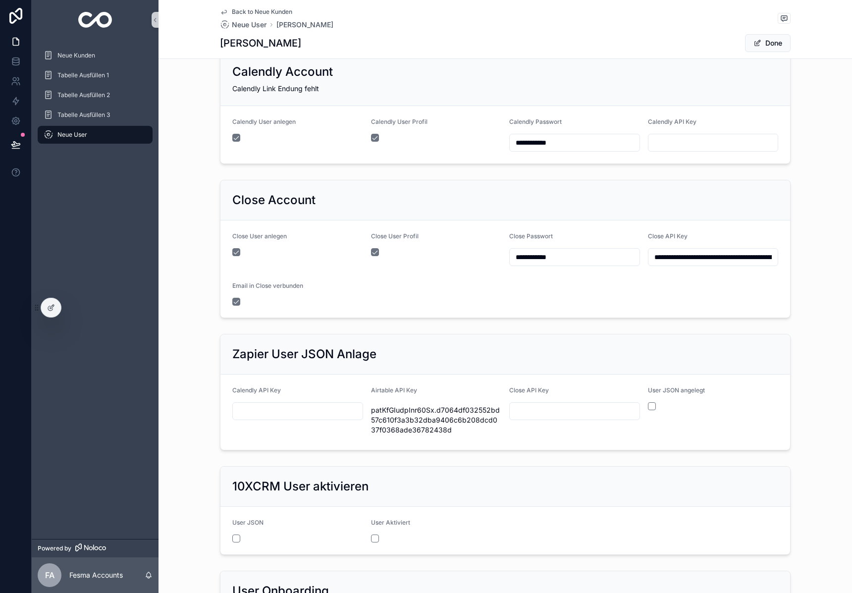 The width and height of the screenshot is (852, 593). I want to click on h2: Zapier User JSON Anlage, so click(304, 354).